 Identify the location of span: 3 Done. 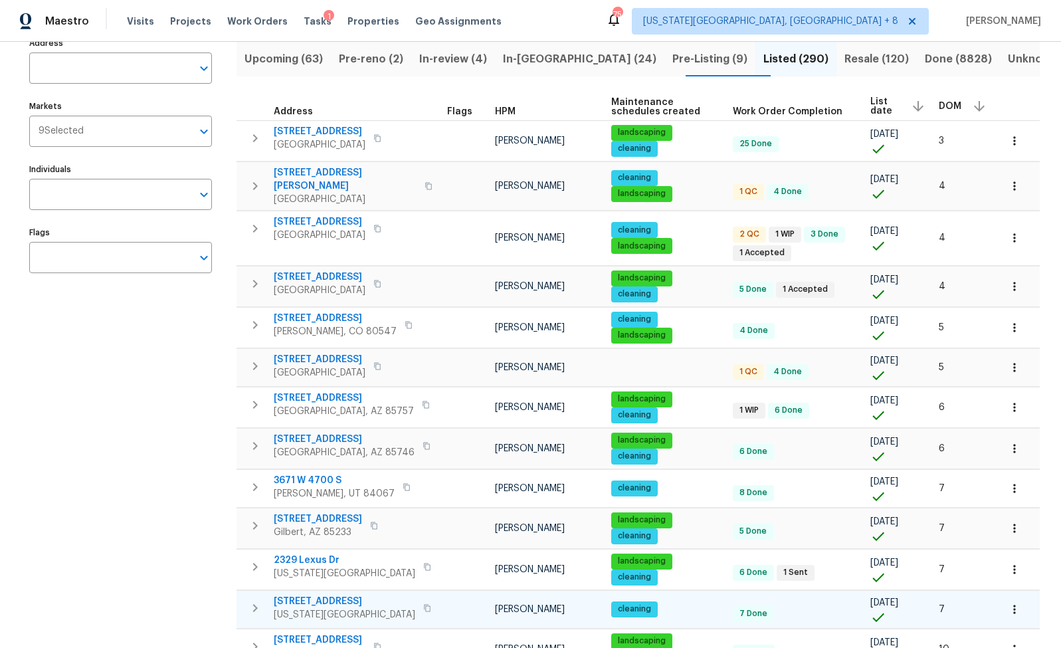
(825, 234).